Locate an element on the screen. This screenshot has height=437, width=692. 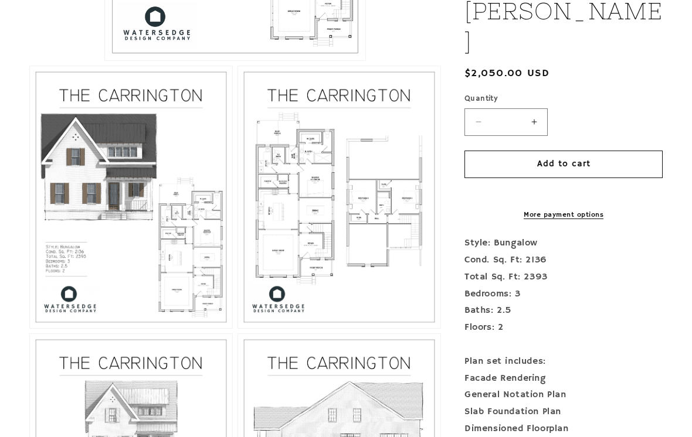
a: More payment options is located at coordinates (563, 215).